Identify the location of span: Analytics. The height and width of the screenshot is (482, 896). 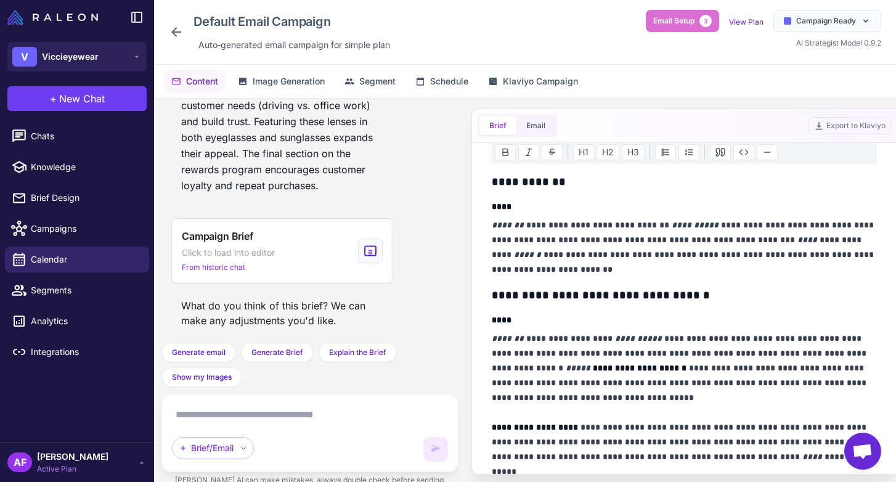
(85, 321).